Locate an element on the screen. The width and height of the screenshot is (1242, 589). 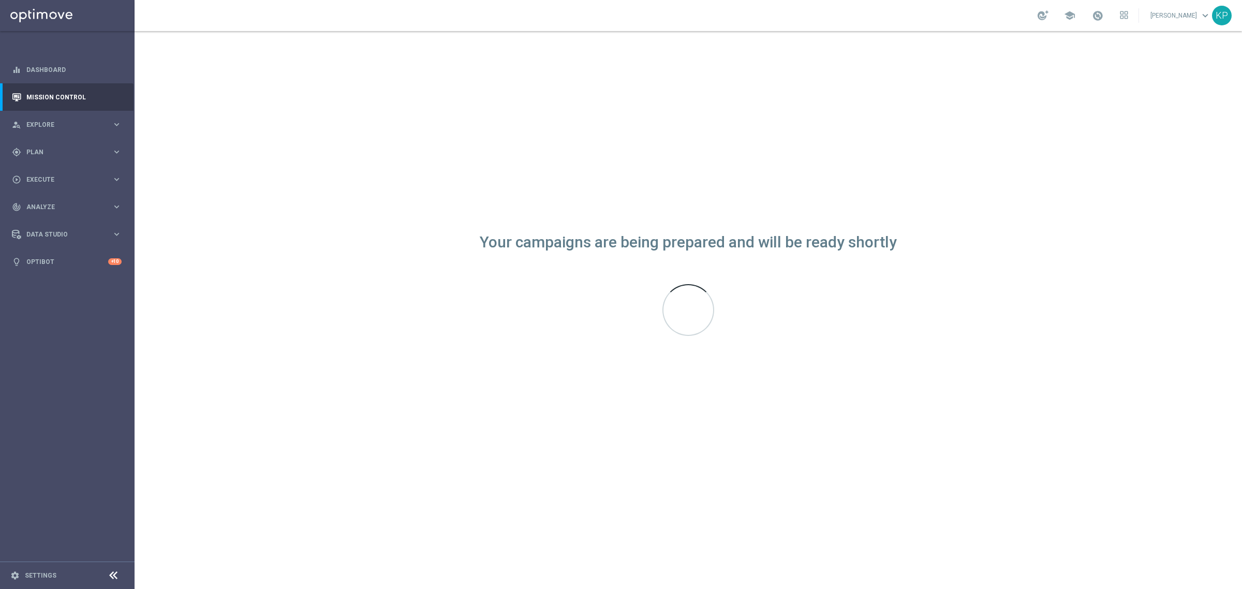
button: gps_fixed Plan keyboard_arrow_right is located at coordinates (67, 152).